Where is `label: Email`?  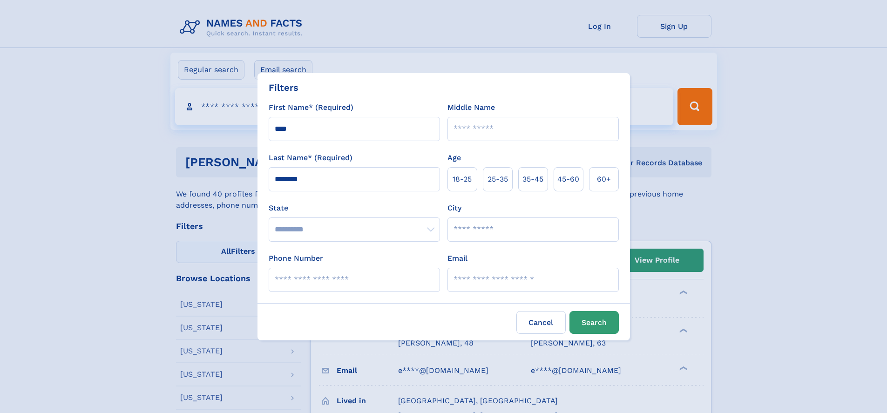
label: Email is located at coordinates (457, 258).